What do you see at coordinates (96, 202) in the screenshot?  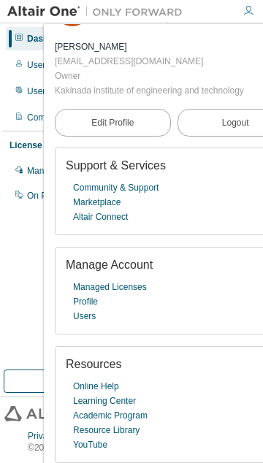 I see `a: Marketplace` at bounding box center [96, 202].